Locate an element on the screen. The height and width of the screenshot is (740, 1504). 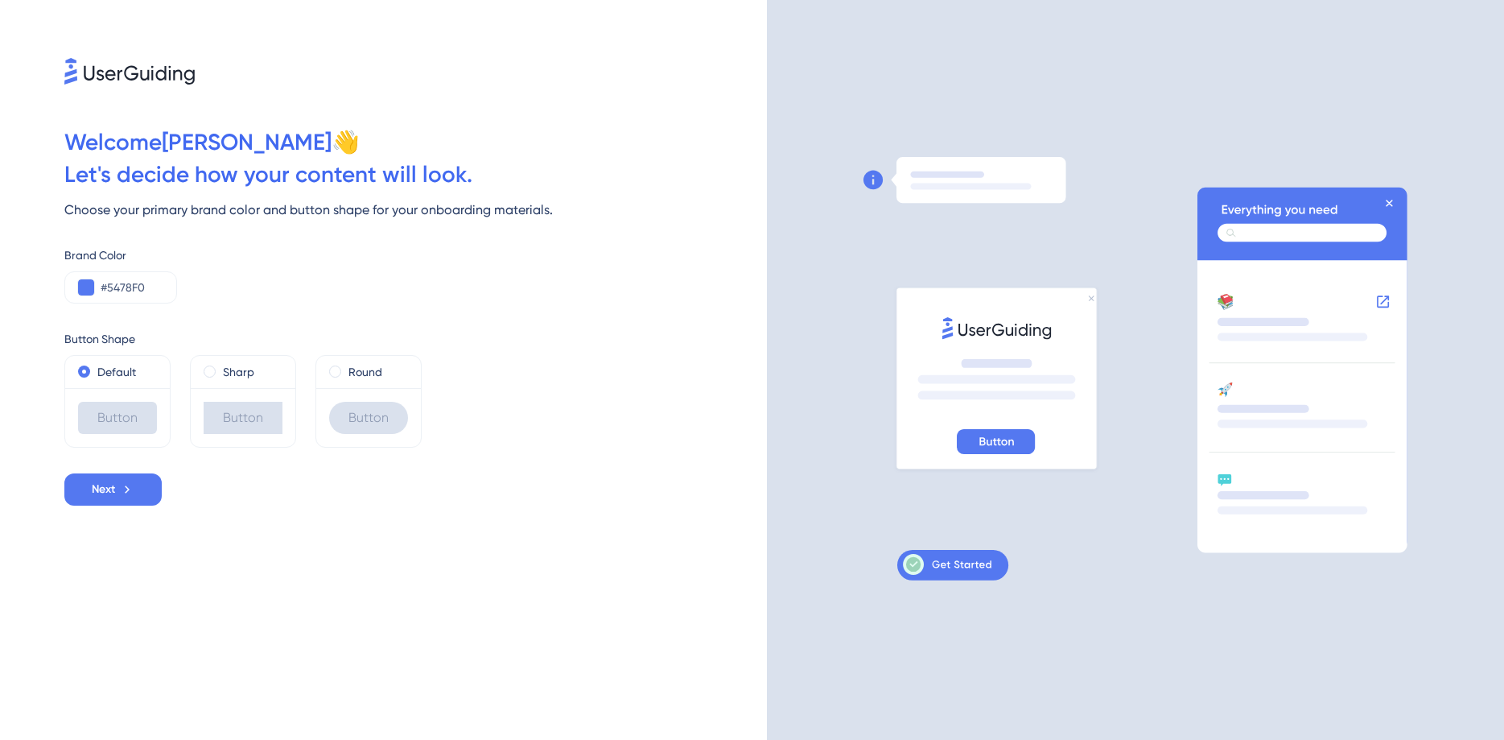
div: Let ' s decide how your content will look. is located at coordinates (415, 175).